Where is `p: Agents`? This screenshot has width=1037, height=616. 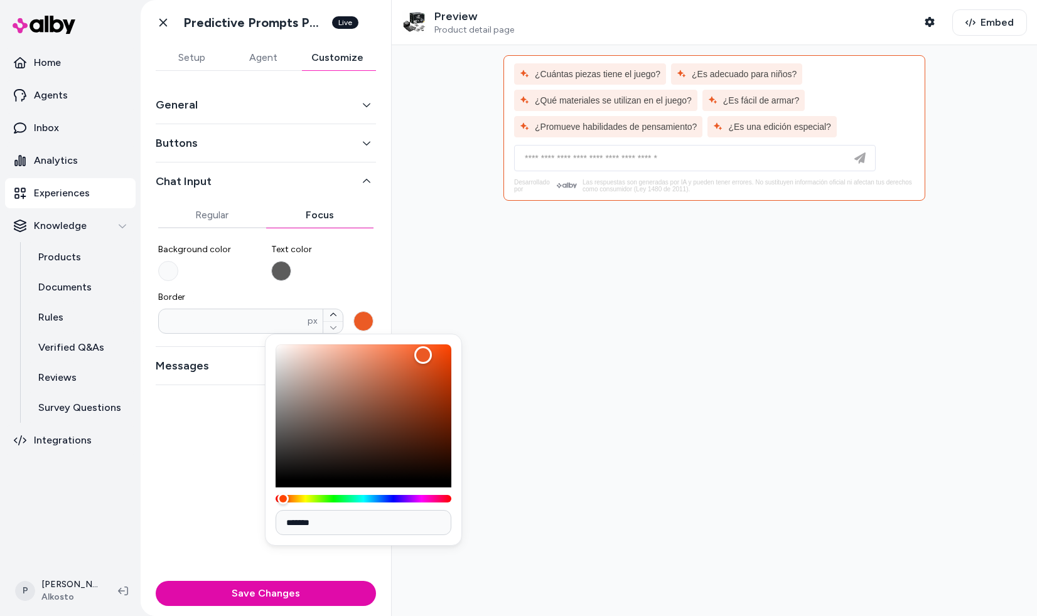 p: Agents is located at coordinates (51, 95).